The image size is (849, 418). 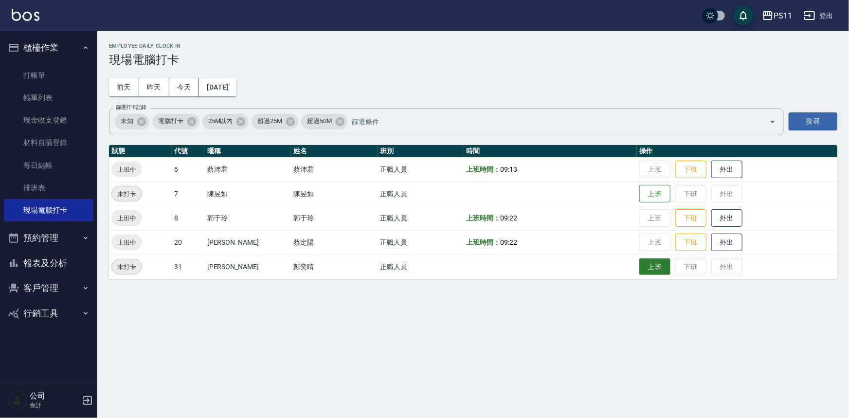 I want to click on td: 31, so click(x=188, y=267).